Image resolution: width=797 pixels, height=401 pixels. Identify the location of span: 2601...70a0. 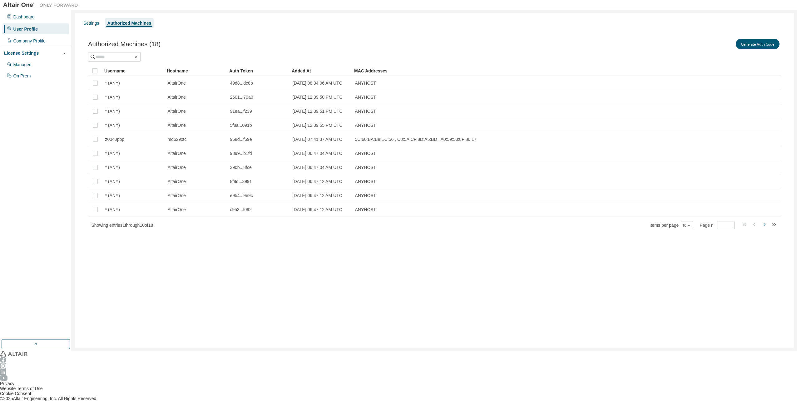
(242, 97).